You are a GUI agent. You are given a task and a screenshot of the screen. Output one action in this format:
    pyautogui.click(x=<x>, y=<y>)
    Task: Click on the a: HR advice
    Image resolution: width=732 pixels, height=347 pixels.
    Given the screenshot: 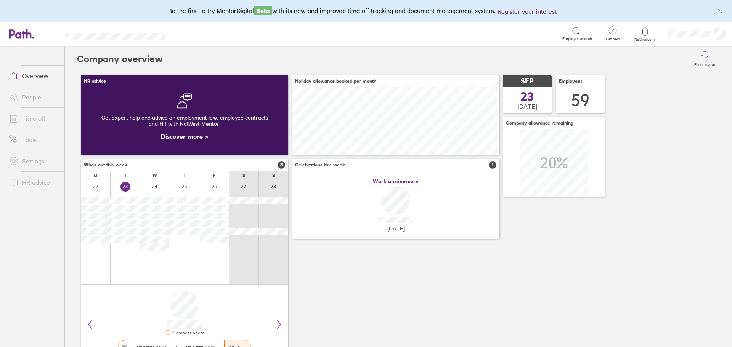 What is the action you would take?
    pyautogui.click(x=34, y=183)
    